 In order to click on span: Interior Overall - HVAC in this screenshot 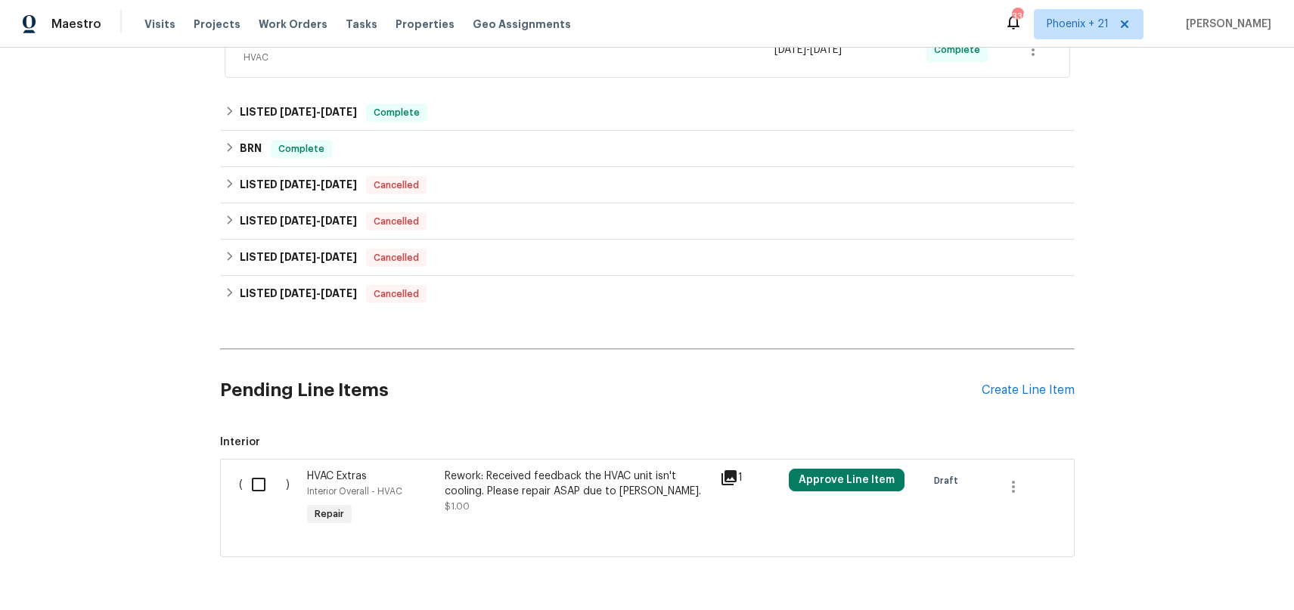, I will do `click(355, 492)`.